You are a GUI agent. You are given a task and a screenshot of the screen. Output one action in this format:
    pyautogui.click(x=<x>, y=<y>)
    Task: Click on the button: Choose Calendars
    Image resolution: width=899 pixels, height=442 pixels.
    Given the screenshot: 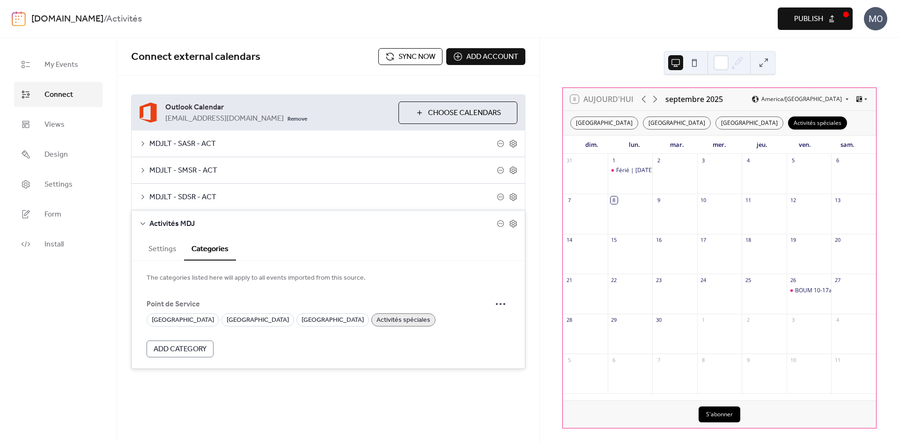 What is the action you would take?
    pyautogui.click(x=458, y=113)
    